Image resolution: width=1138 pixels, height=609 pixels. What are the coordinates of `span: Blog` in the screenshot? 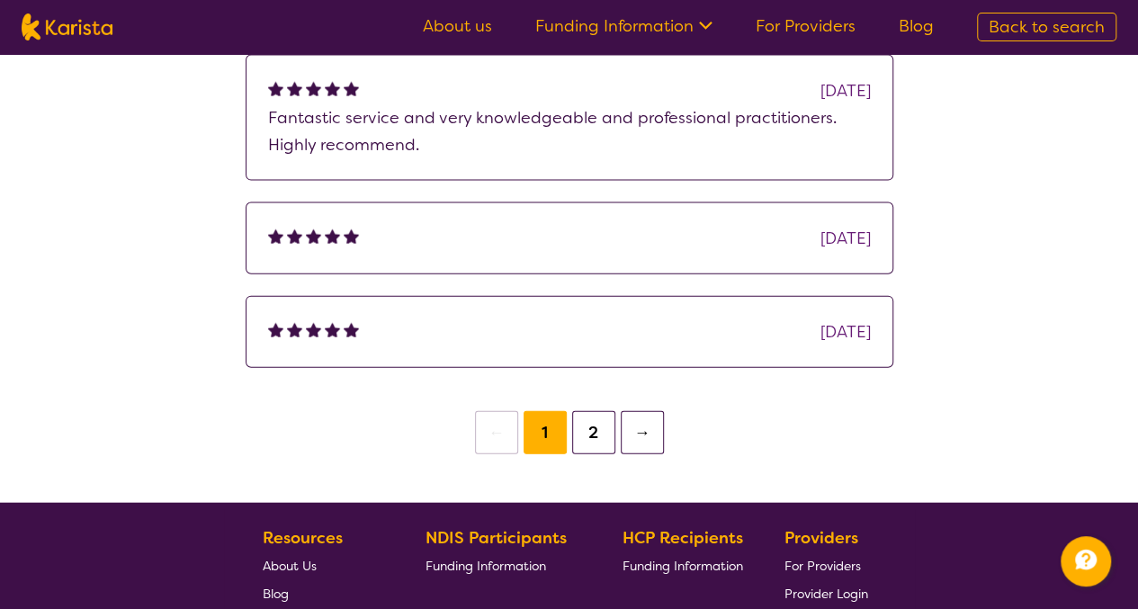 It's located at (275, 594).